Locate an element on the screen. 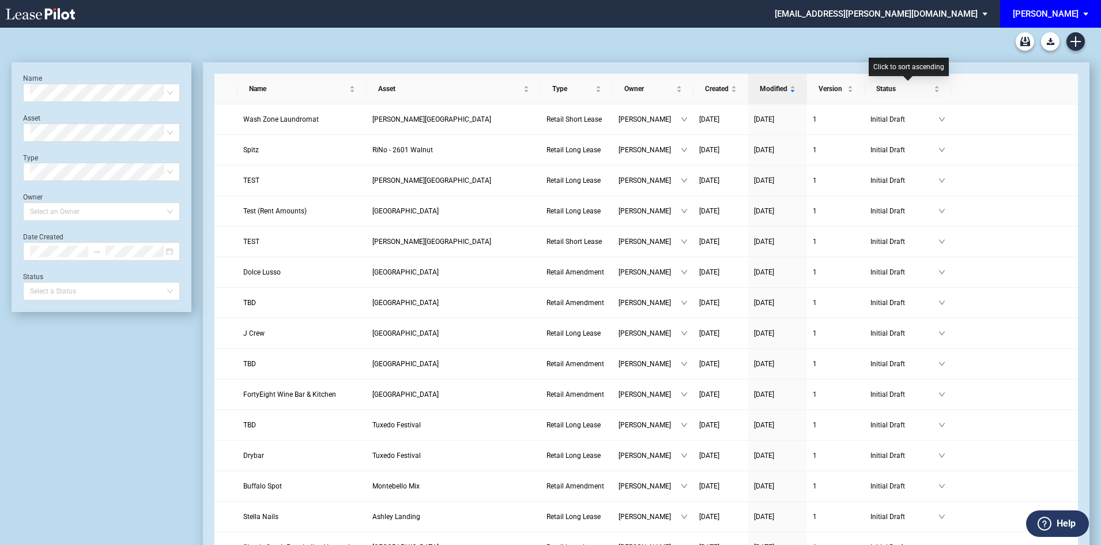 The image size is (1101, 545). a: Ashley Landing is located at coordinates (453, 516).